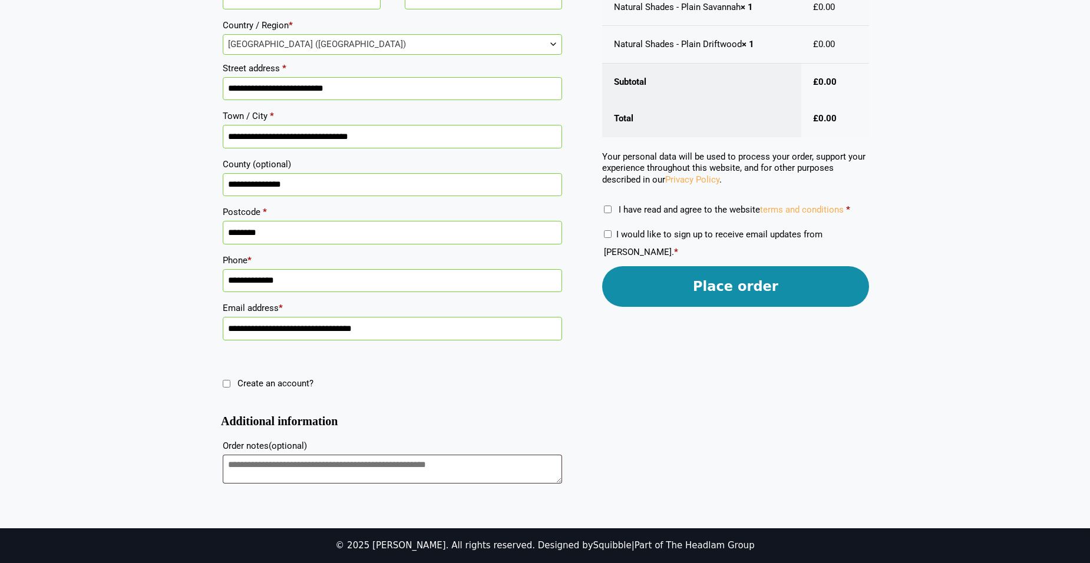  I want to click on th: Subtotal, so click(702, 82).